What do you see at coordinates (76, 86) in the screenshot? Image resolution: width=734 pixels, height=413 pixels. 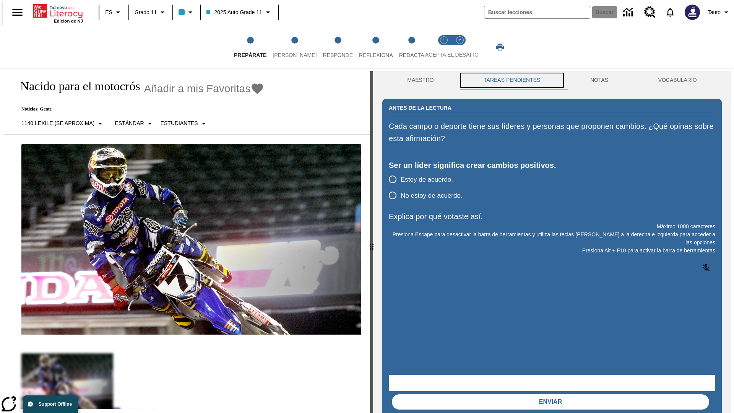 I see `h1: Nacido para el motocrós` at bounding box center [76, 86].